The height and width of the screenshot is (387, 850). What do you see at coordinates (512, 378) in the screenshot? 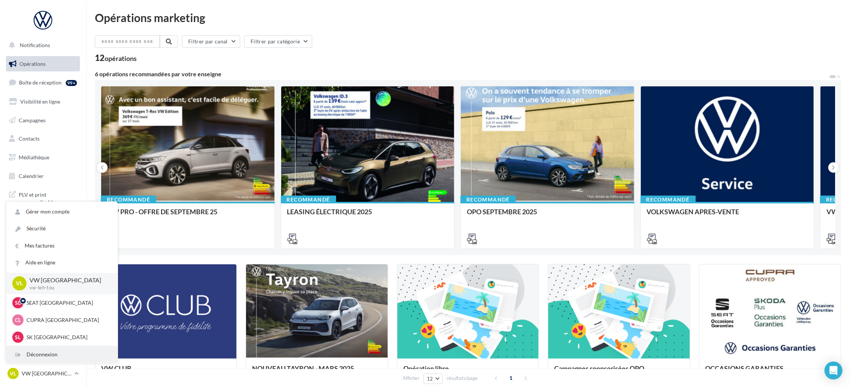
I see `span: 1` at bounding box center [512, 378].